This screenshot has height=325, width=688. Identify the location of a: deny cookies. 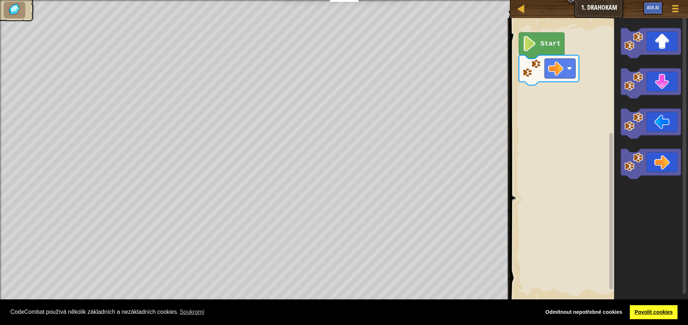
(584, 312).